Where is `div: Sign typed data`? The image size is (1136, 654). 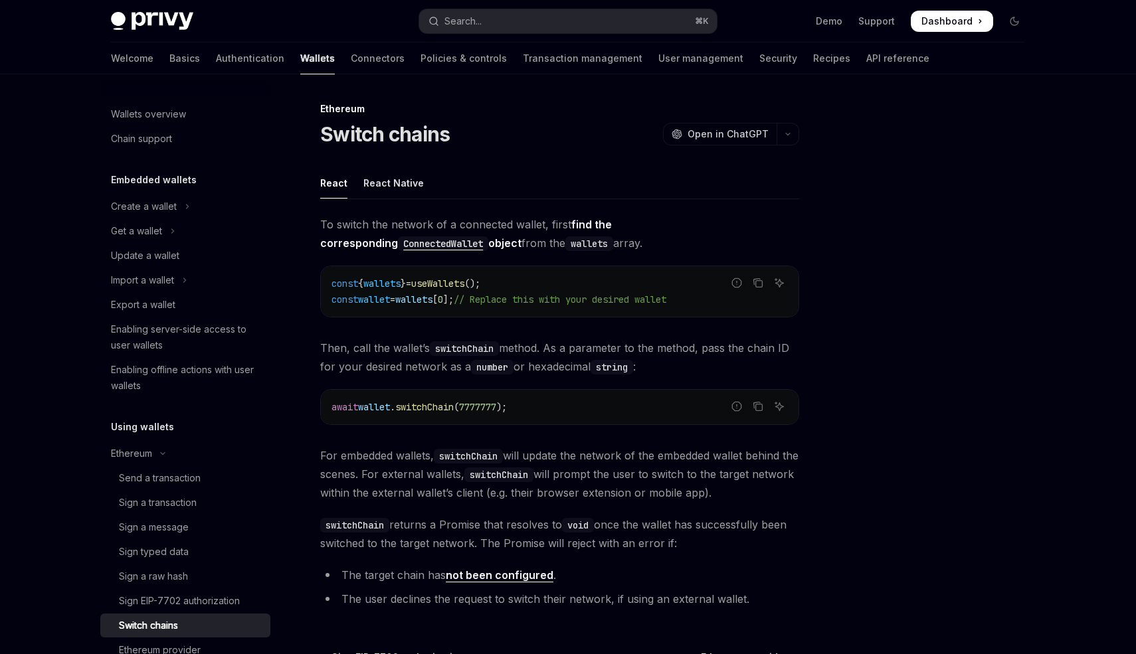 div: Sign typed data is located at coordinates (153, 552).